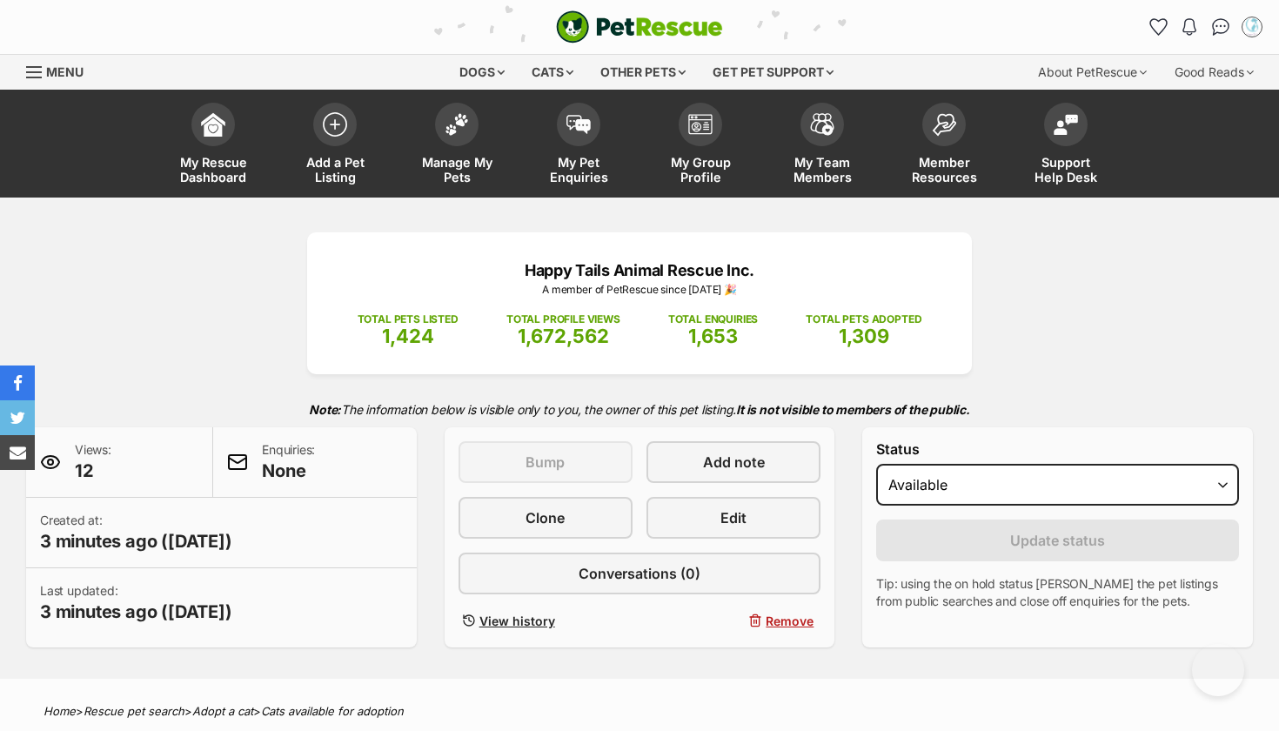 The width and height of the screenshot is (1279, 731). Describe the element at coordinates (335, 170) in the screenshot. I see `span: Add a Pet Listing` at that location.